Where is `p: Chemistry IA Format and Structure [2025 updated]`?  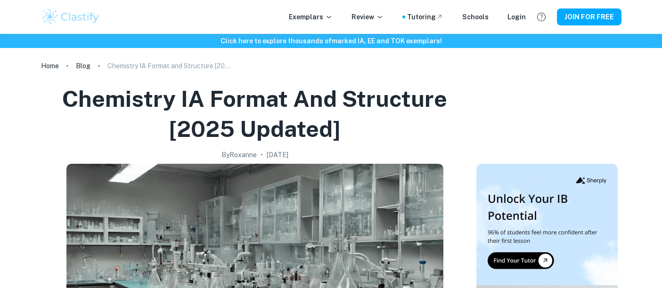
p: Chemistry IA Format and Structure [2025 updated] is located at coordinates (169, 66).